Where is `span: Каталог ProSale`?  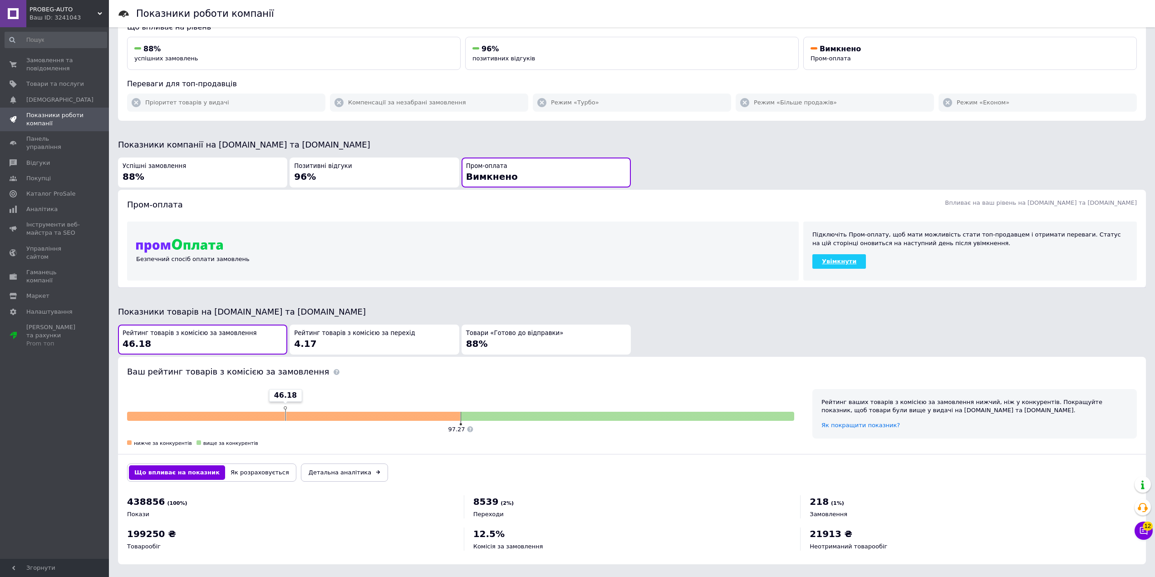 span: Каталог ProSale is located at coordinates (51, 194).